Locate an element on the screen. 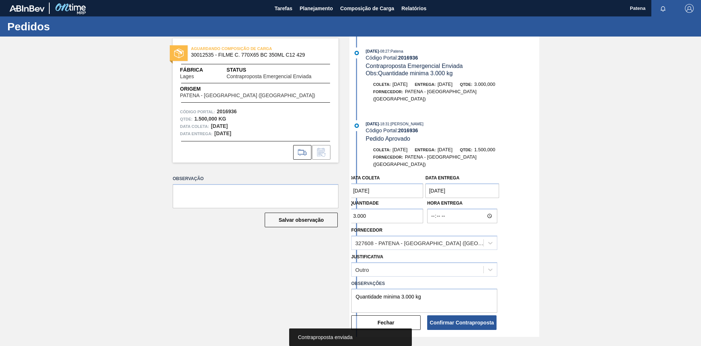 The width and height of the screenshot is (701, 346). strong: 1.500,000 KG is located at coordinates (210, 119).